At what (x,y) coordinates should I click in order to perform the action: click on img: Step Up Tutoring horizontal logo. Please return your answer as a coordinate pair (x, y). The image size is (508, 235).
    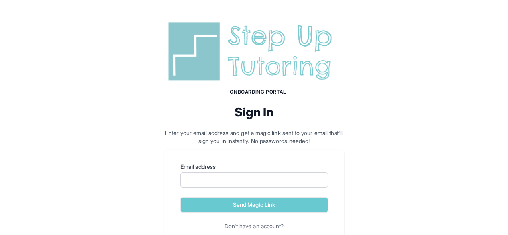
    Looking at the image, I should click on (254, 51).